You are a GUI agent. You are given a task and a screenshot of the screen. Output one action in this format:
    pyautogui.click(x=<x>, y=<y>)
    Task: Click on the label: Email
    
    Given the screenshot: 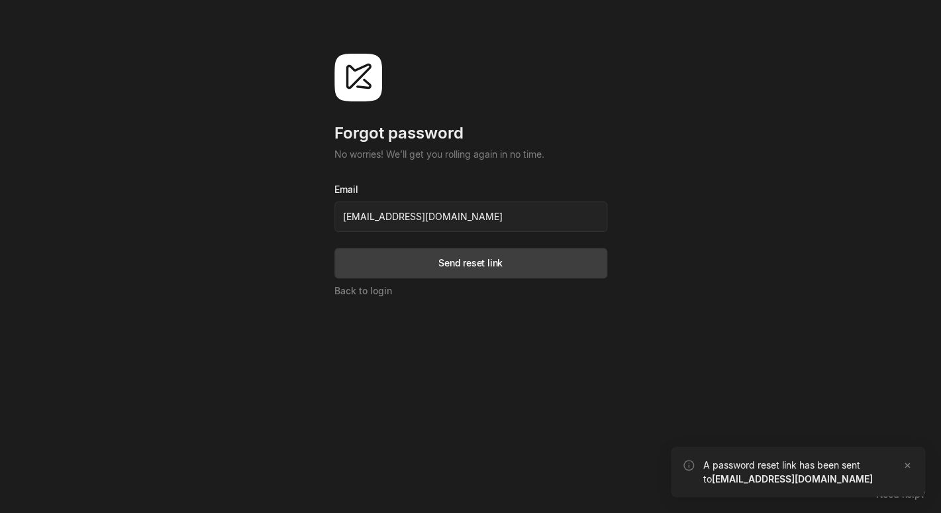 What is the action you would take?
    pyautogui.click(x=471, y=189)
    